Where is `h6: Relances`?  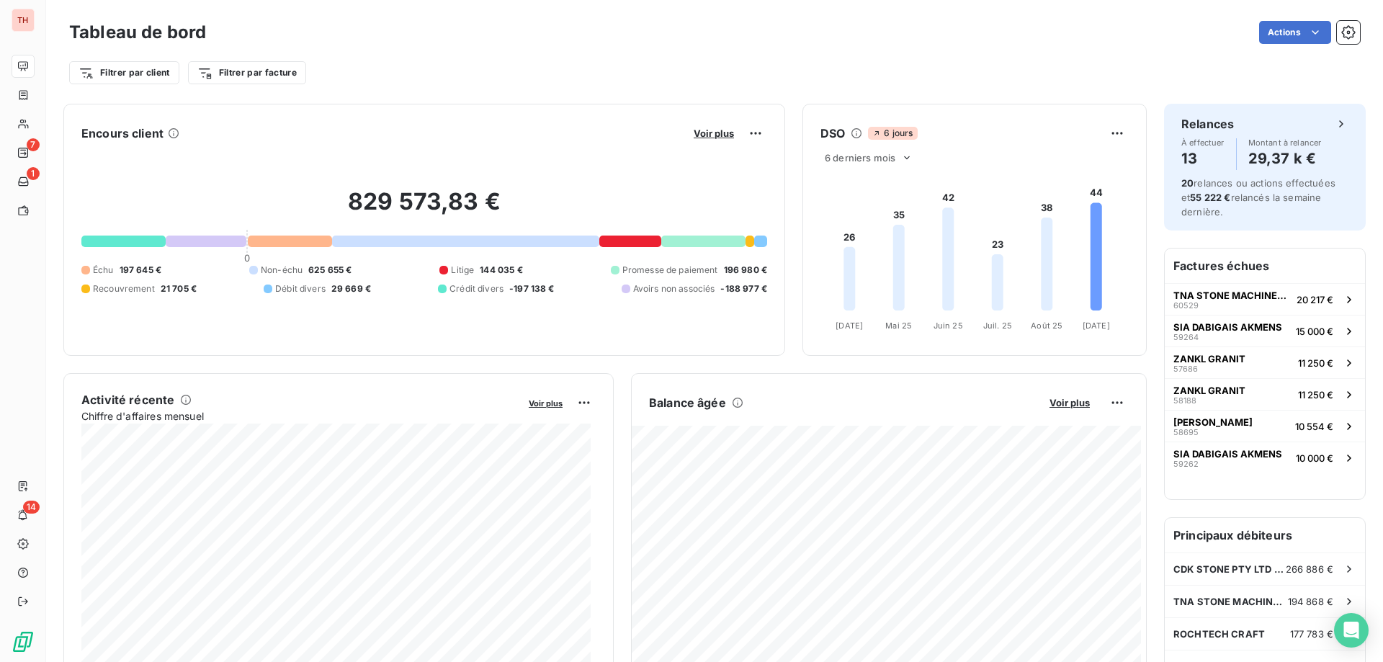
h6: Relances is located at coordinates (1207, 124).